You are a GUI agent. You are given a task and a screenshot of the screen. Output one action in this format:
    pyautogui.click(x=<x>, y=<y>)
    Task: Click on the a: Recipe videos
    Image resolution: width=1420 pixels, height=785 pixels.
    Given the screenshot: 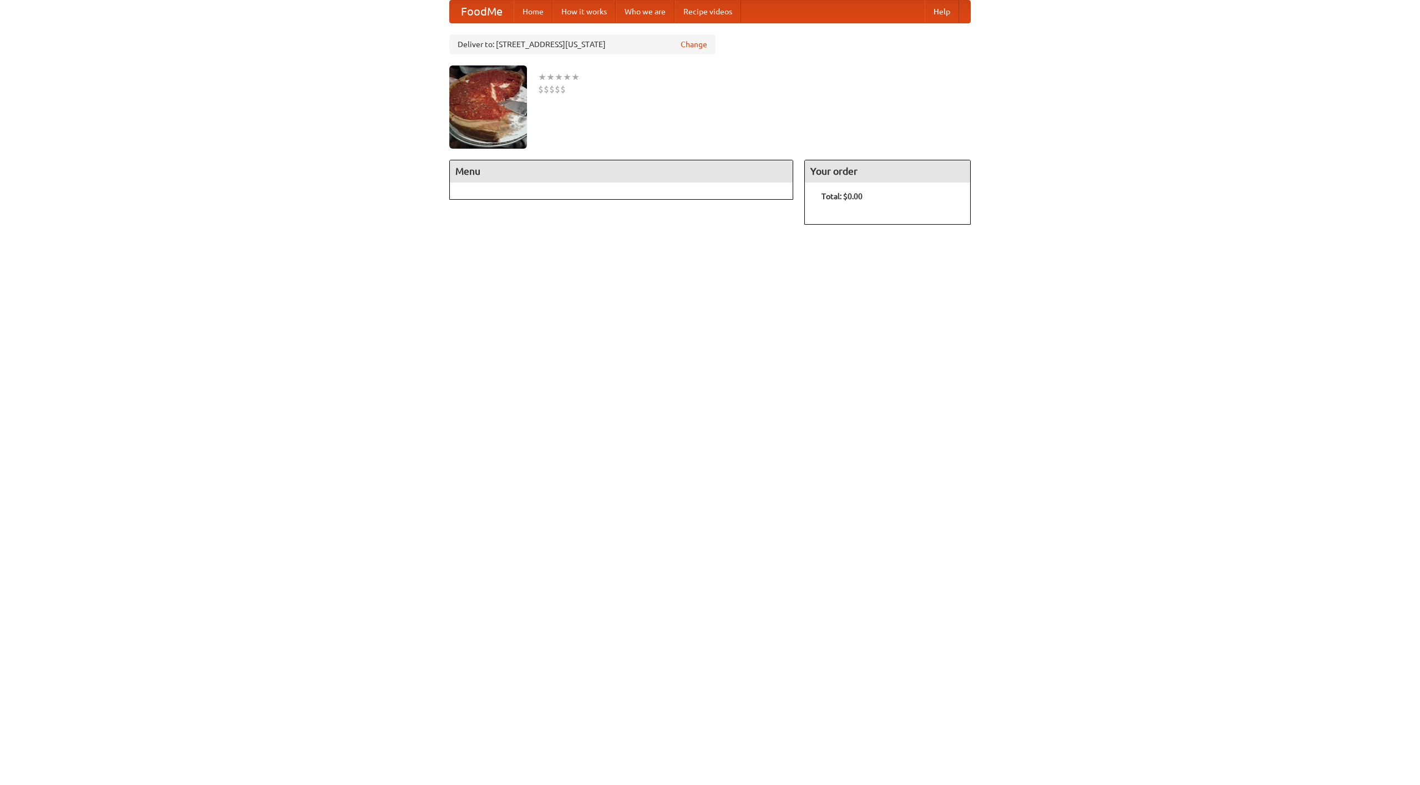 What is the action you would take?
    pyautogui.click(x=708, y=12)
    